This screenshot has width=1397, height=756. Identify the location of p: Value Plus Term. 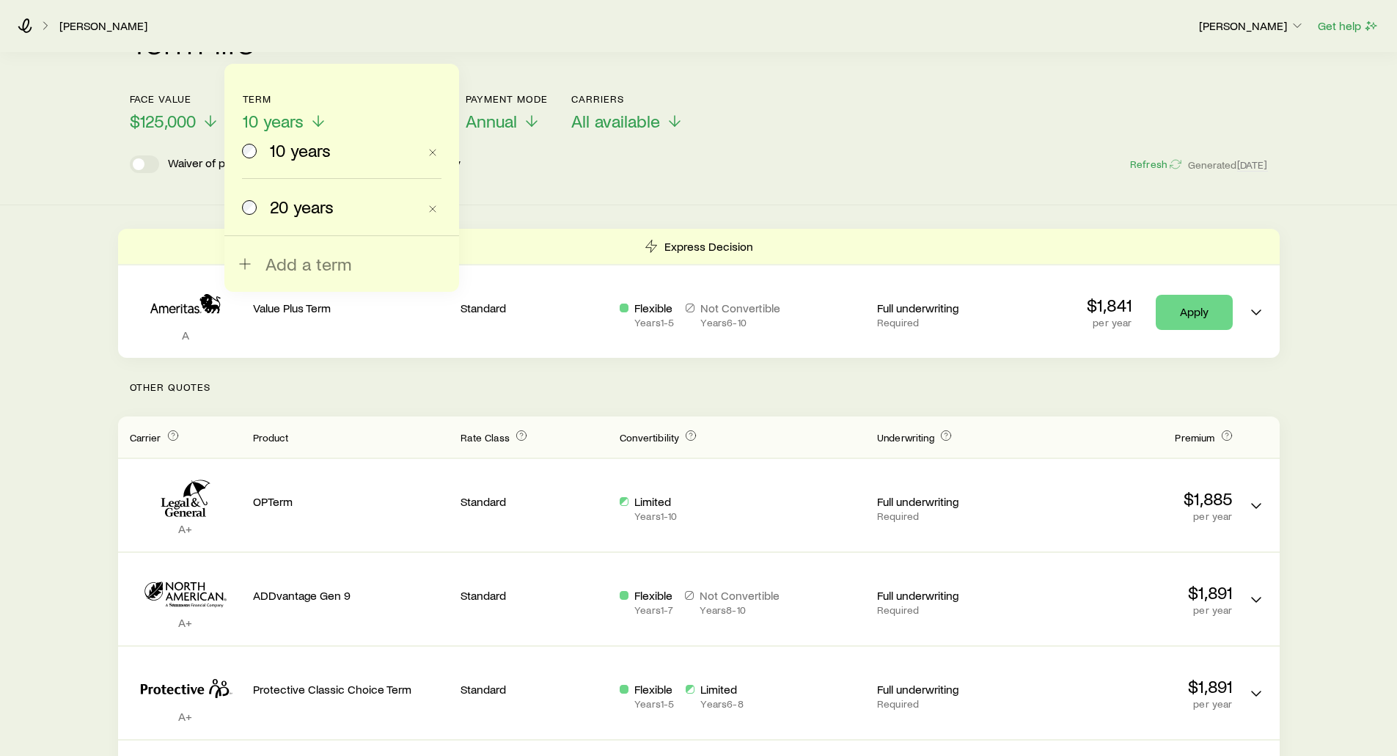
(351, 308).